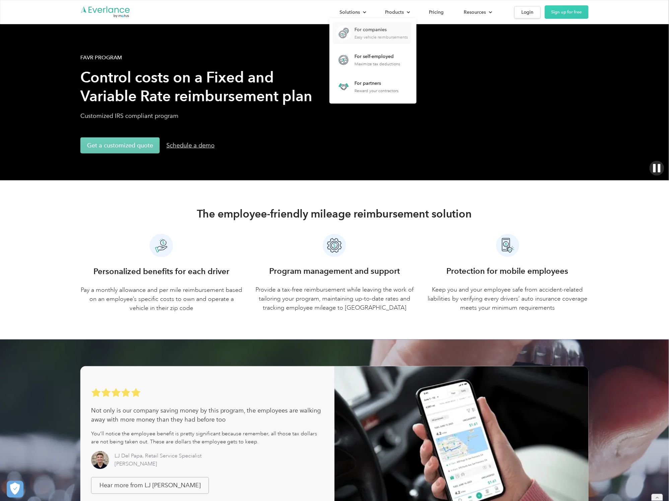  Describe the element at coordinates (335, 271) in the screenshot. I see `h3: Program management and support` at that location.